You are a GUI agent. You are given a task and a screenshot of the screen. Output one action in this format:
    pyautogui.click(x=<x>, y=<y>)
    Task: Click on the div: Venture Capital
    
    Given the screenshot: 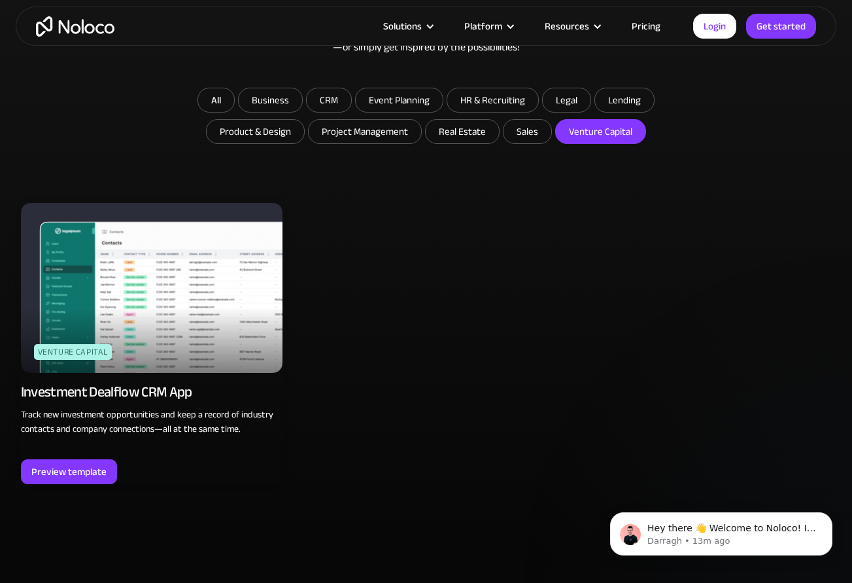 What is the action you would take?
    pyautogui.click(x=73, y=352)
    